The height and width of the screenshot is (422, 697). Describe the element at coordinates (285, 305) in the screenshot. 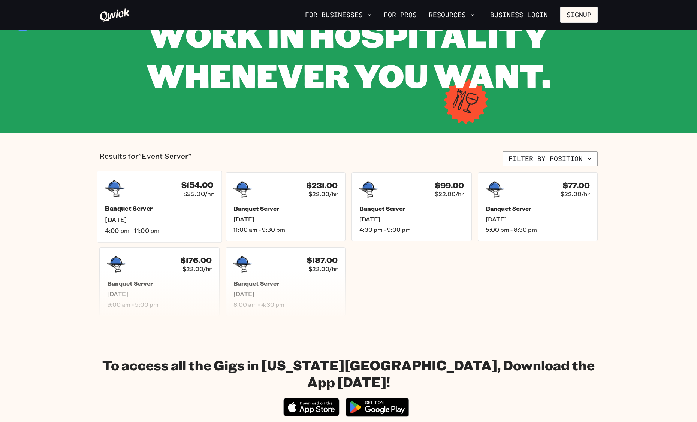

I see `span: 8:00 am - 4:30 pm` at that location.